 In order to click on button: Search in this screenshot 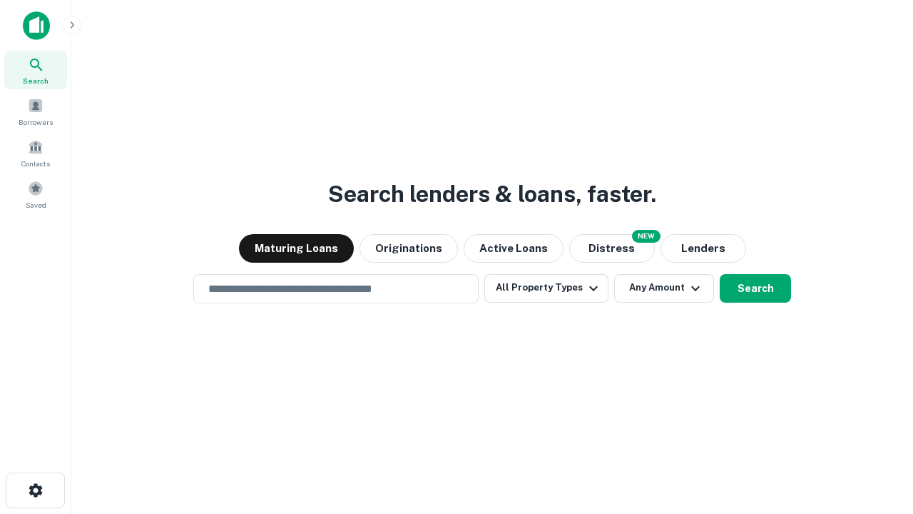, I will do `click(755, 288)`.